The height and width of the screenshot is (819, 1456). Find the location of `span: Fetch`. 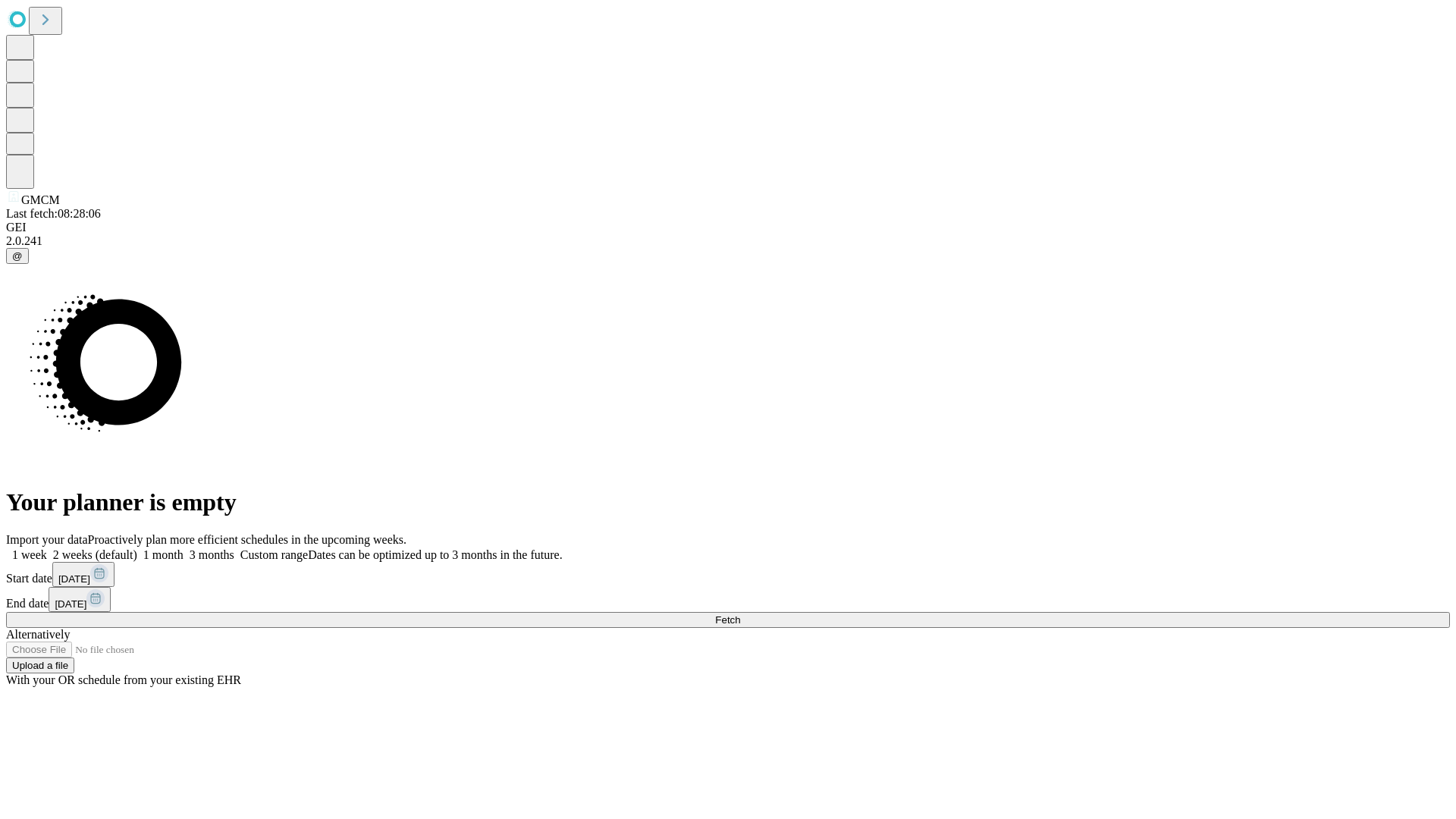

span: Fetch is located at coordinates (727, 619).